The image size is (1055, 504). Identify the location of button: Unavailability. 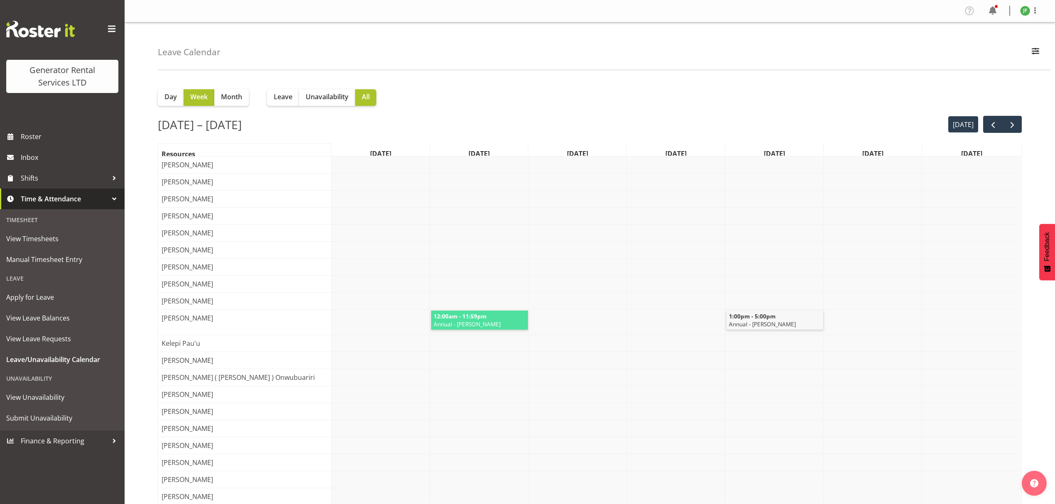
(327, 98).